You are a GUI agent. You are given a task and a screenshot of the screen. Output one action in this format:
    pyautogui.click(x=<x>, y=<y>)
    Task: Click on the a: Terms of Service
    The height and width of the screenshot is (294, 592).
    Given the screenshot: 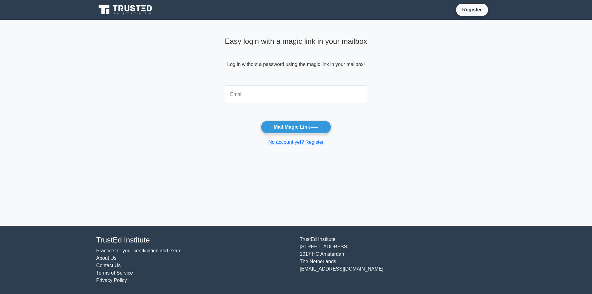 What is the action you would take?
    pyautogui.click(x=114, y=273)
    